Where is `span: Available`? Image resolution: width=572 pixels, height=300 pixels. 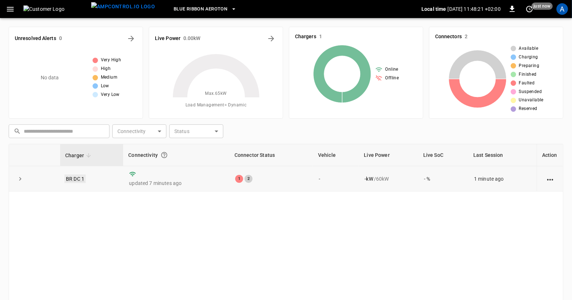
span: Available is located at coordinates (529, 49).